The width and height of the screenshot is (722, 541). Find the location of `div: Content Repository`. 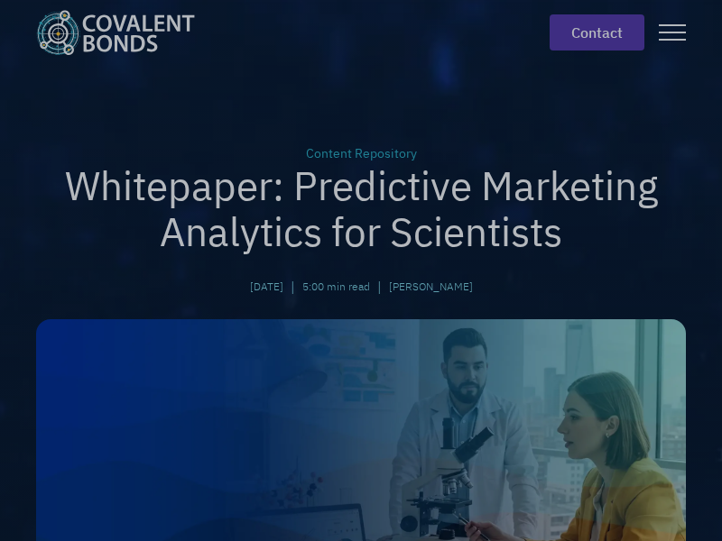

div: Content Repository is located at coordinates (361, 153).